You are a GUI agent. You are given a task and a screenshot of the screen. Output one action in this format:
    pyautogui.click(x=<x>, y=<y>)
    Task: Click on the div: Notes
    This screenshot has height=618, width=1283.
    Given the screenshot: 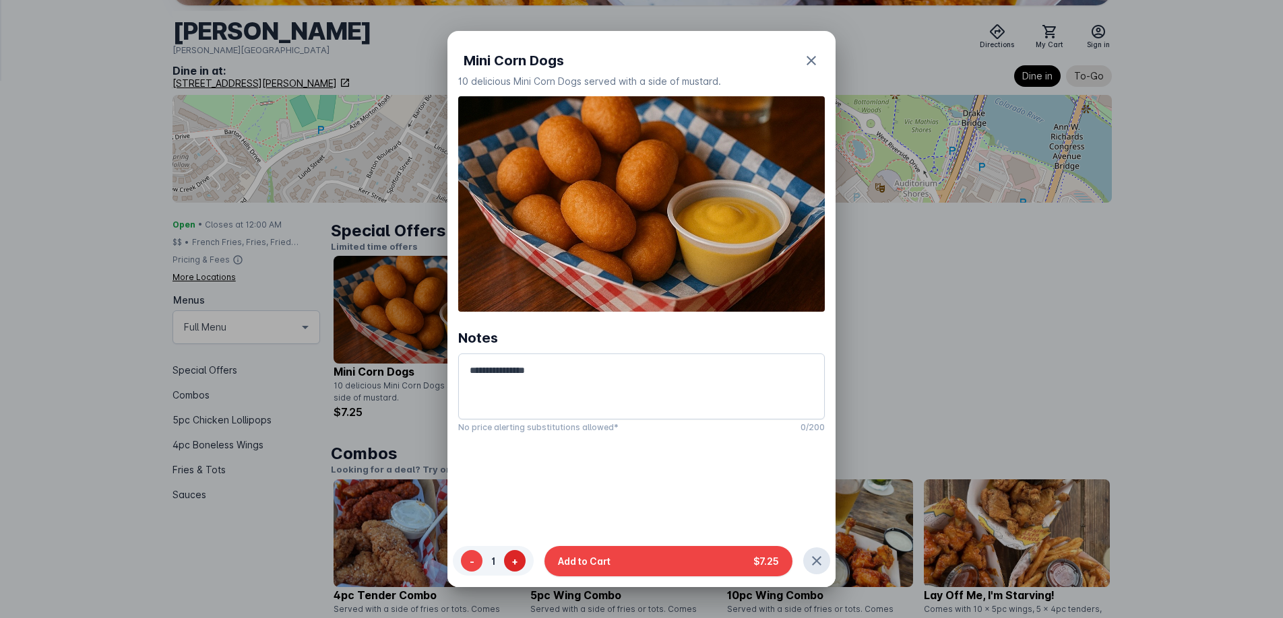 What is the action you would take?
    pyautogui.click(x=478, y=338)
    